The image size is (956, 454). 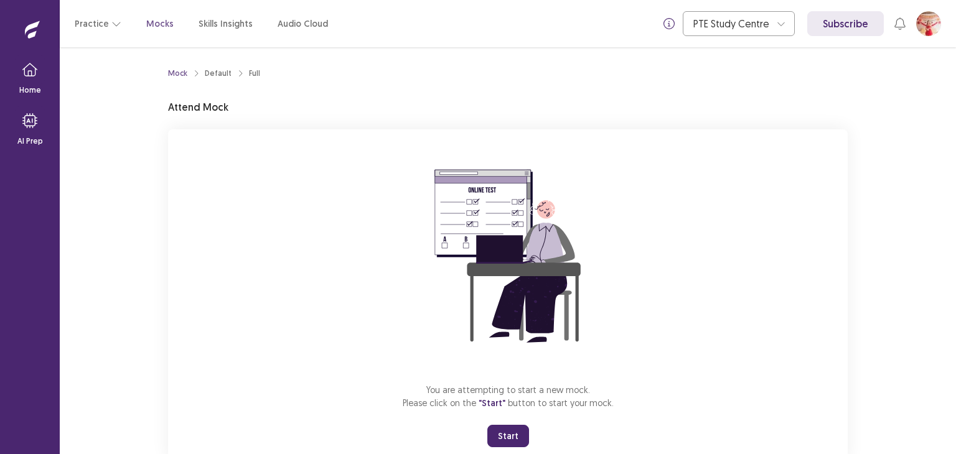 I want to click on button: Practice, so click(x=98, y=24).